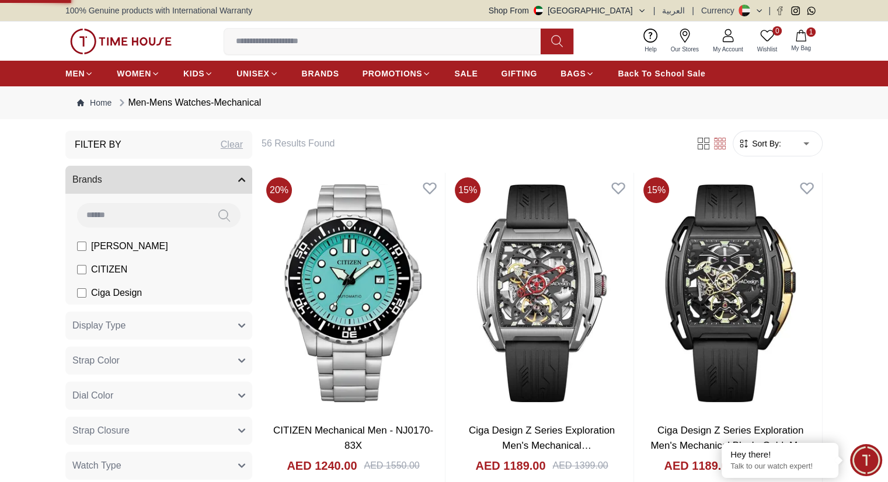 This screenshot has height=482, width=888. I want to click on div: Chat Widget, so click(866, 460).